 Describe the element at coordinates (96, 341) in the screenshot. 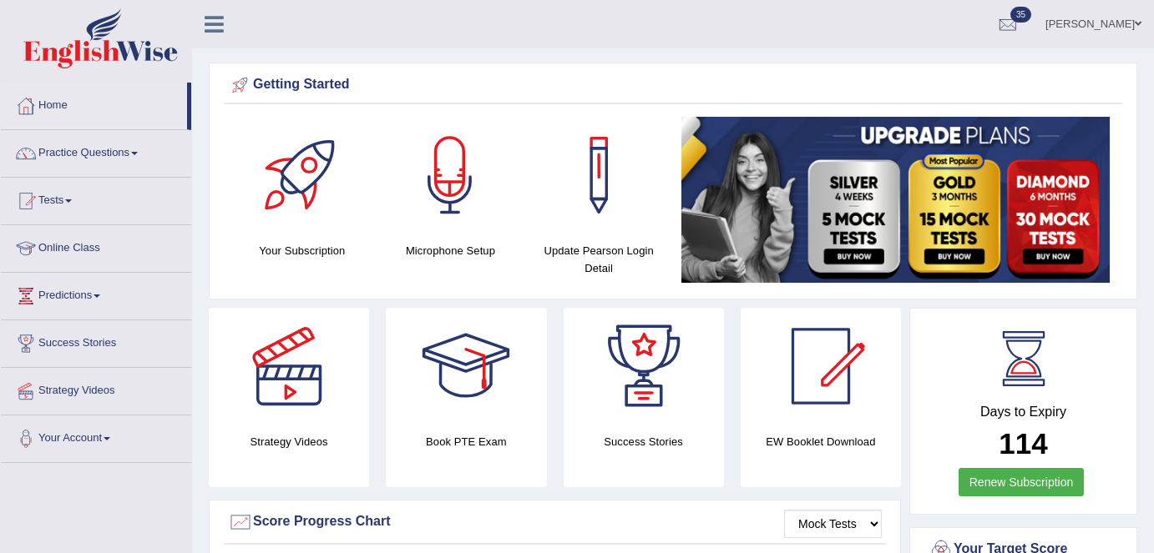

I see `a: Success Stories` at that location.